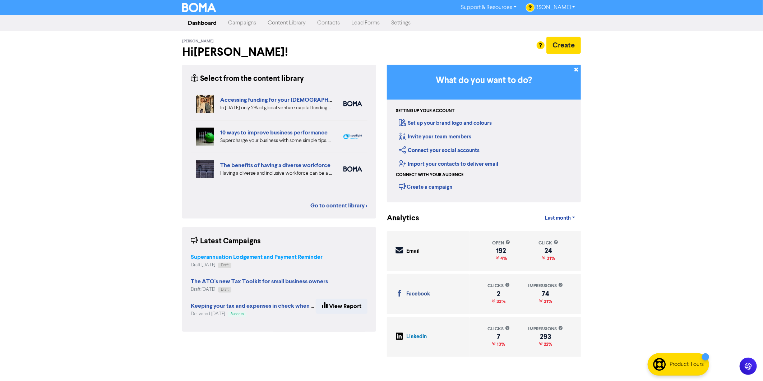 The height and width of the screenshot is (381, 763). What do you see at coordinates (276, 140) in the screenshot?
I see `div: Supercharge your business with some simple tips. Eliminate distractions & bad customers, get a pl...` at bounding box center [276, 140].